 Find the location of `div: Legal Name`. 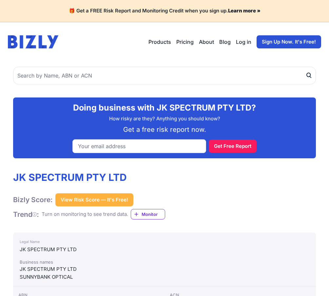

div: Legal Name is located at coordinates (164, 242).